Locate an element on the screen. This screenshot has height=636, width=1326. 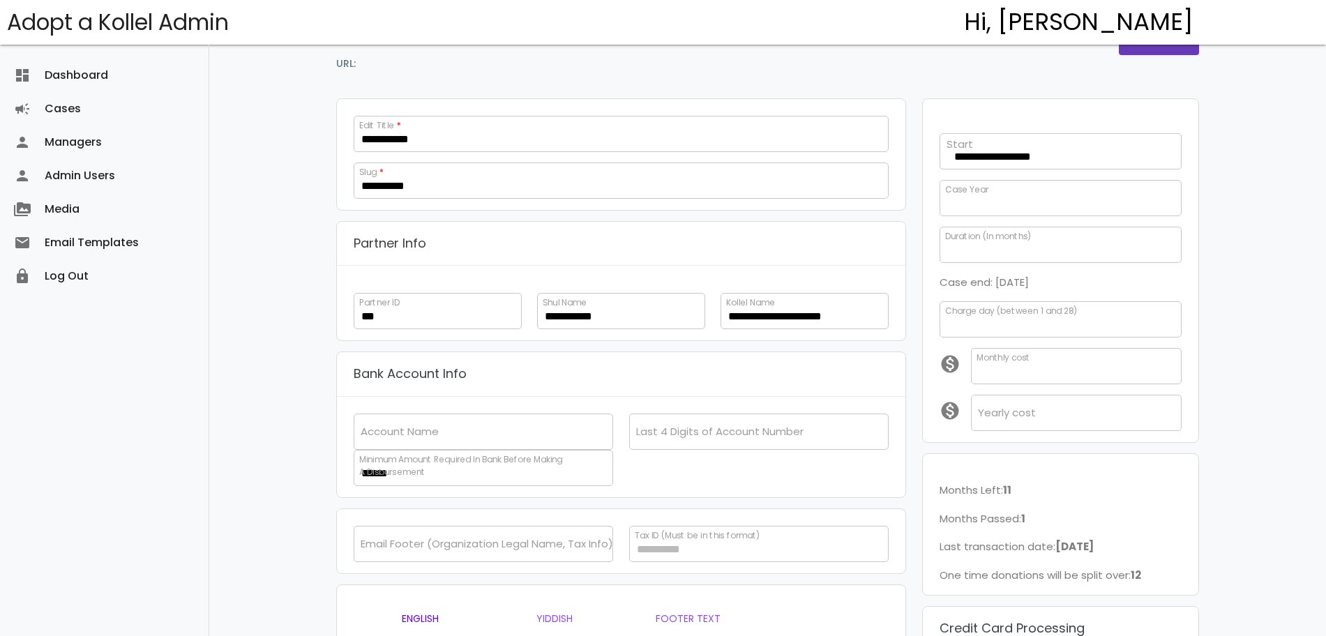
i: email is located at coordinates (22, 243).